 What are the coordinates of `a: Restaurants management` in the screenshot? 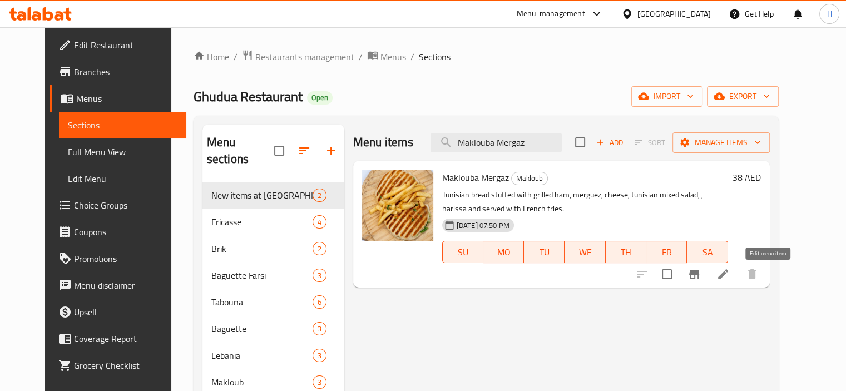 It's located at (298, 57).